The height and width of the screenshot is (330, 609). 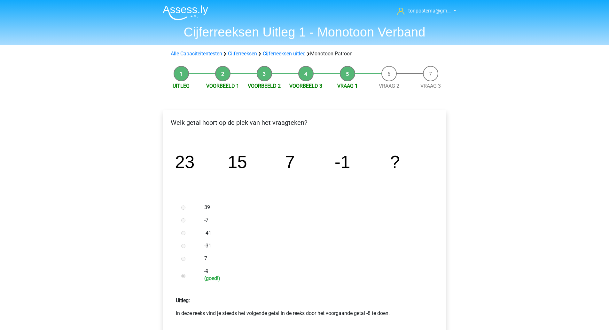 I want to click on img: Assessly, so click(x=185, y=12).